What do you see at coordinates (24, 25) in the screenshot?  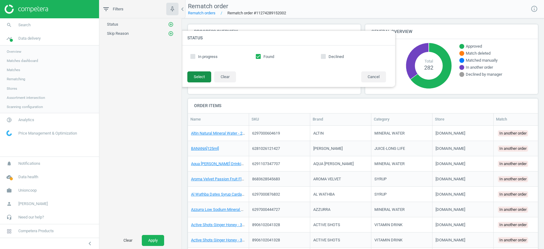 I see `span: Search` at bounding box center [24, 25].